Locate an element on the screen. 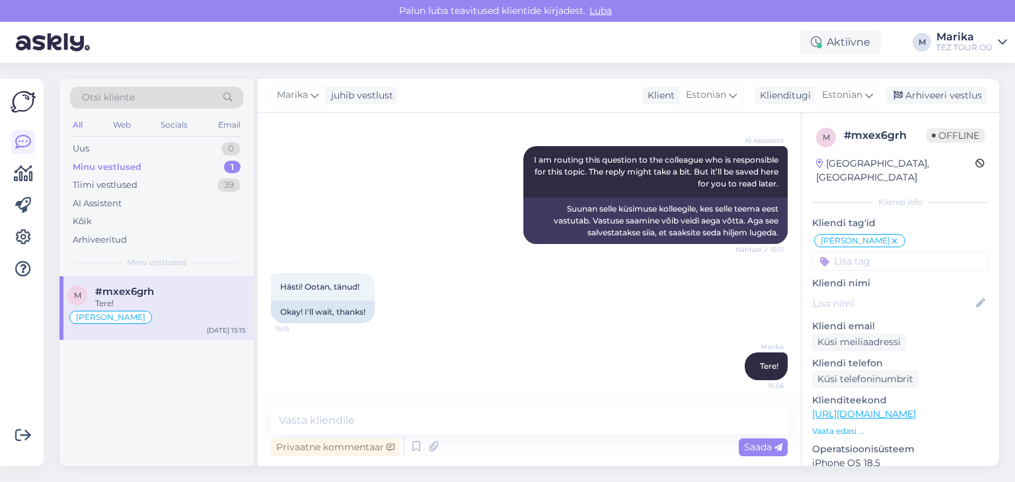 The width and height of the screenshot is (1015, 482). div: Suunan selle küsimuse kolleegile, kes selle teema eest vastutab. Vastuse saamine võib veidi aega ... is located at coordinates (655, 221).